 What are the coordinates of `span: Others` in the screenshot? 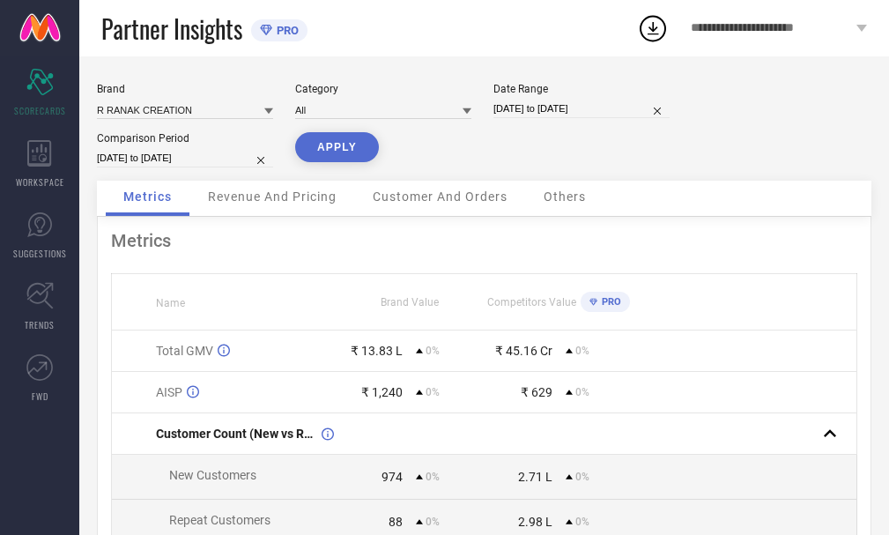 It's located at (565, 197).